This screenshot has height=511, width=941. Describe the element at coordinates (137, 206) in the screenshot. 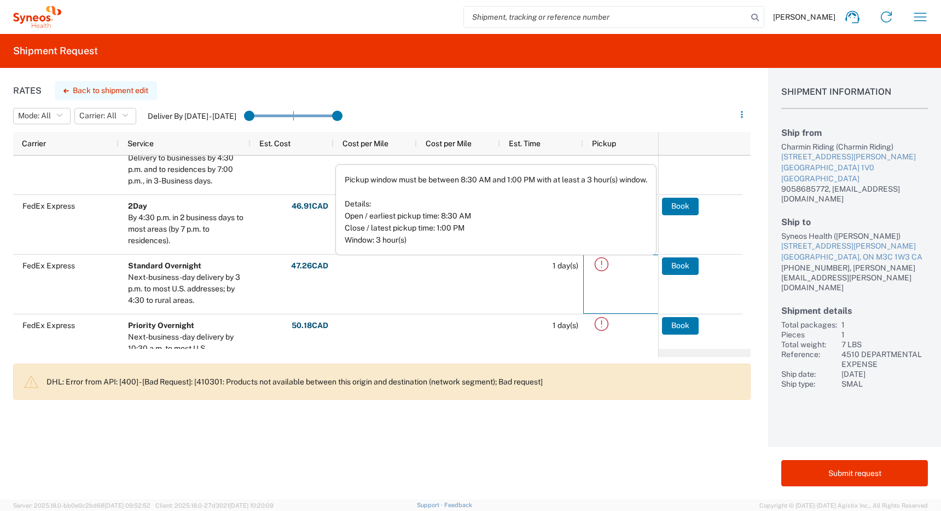

I see `b: 2Day` at that location.